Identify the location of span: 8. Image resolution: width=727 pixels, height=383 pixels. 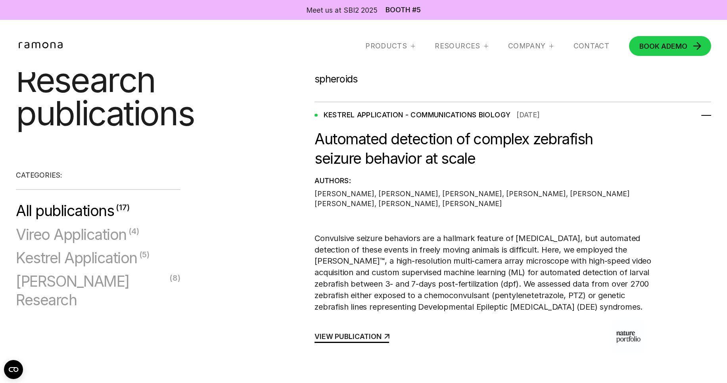
(175, 278).